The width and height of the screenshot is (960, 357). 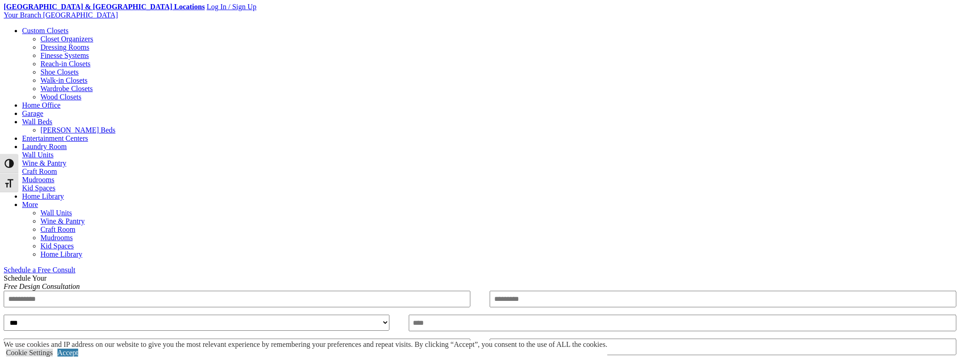 What do you see at coordinates (65, 47) in the screenshot?
I see `a: Dressing Rooms` at bounding box center [65, 47].